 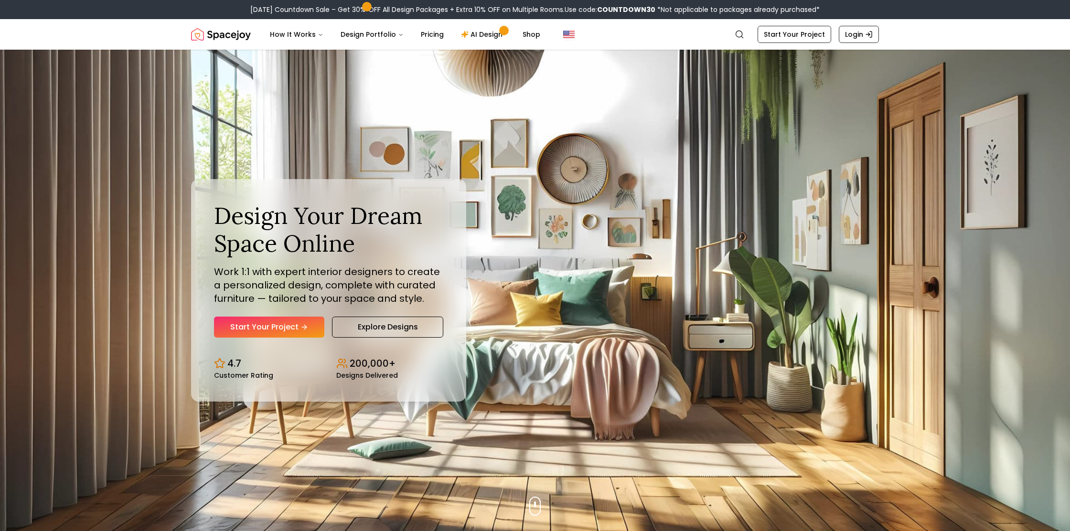 What do you see at coordinates (221, 34) in the screenshot?
I see `a: Spacejoy` at bounding box center [221, 34].